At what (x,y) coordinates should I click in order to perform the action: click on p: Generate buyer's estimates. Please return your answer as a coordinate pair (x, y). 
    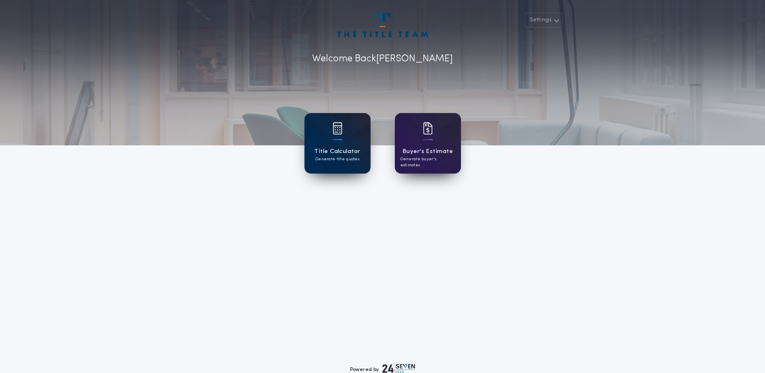
    Looking at the image, I should click on (428, 162).